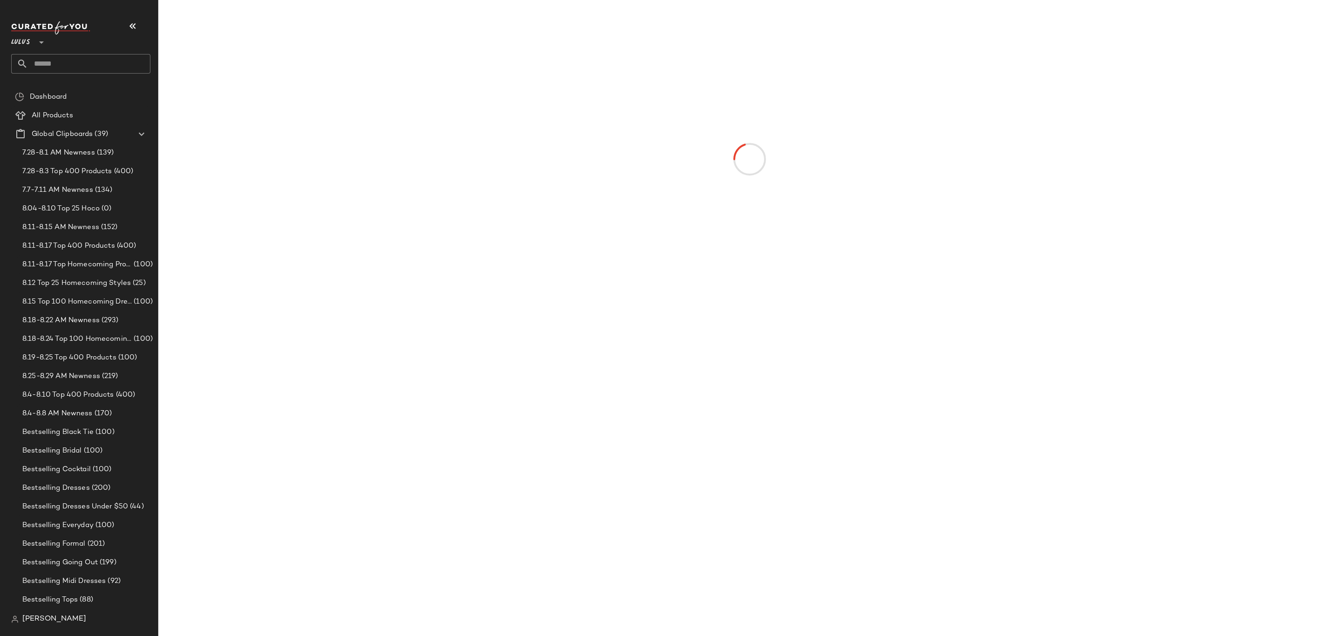 The width and height of the screenshot is (1341, 636). I want to click on span: (0), so click(105, 209).